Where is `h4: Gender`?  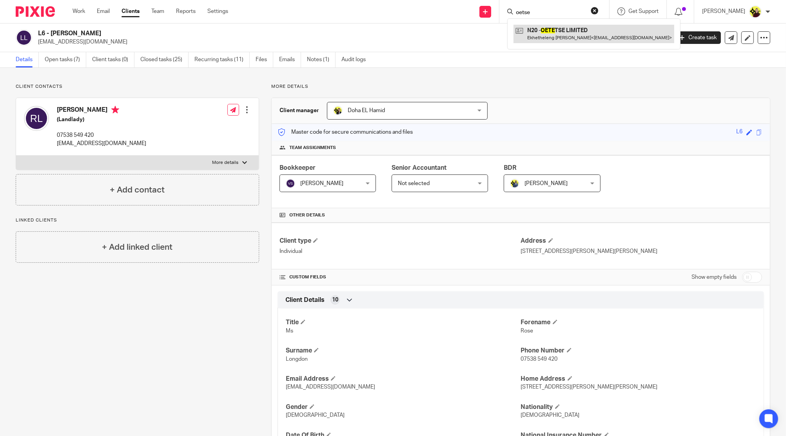 h4: Gender is located at coordinates (403, 407).